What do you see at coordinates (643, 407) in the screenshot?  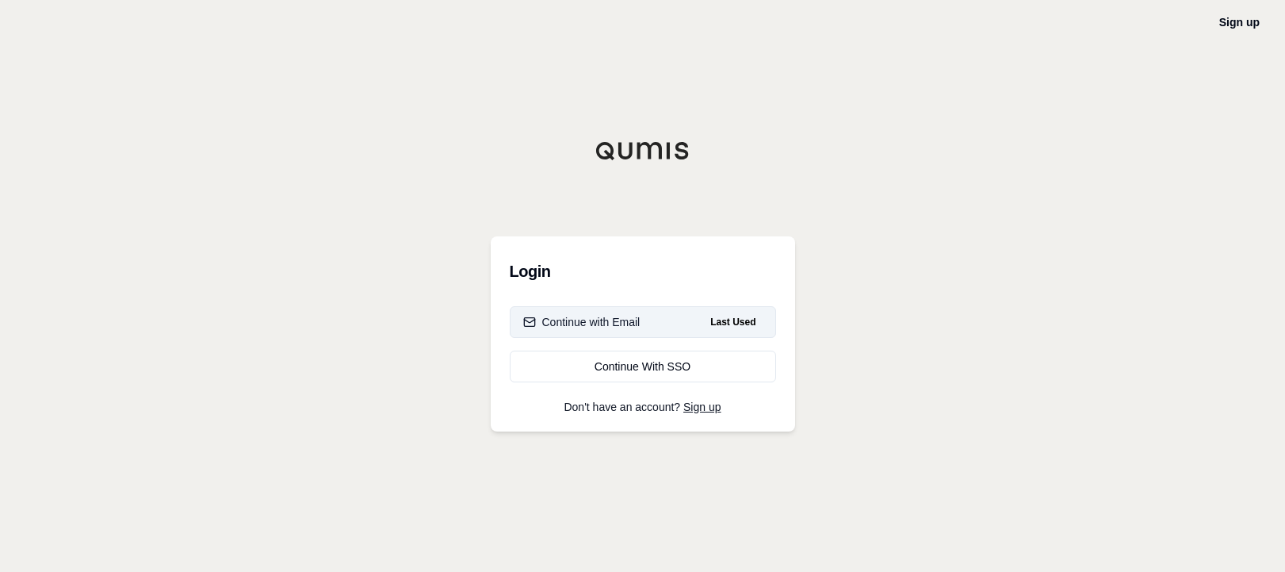 I see `p: Don't have an account?` at bounding box center [643, 407].